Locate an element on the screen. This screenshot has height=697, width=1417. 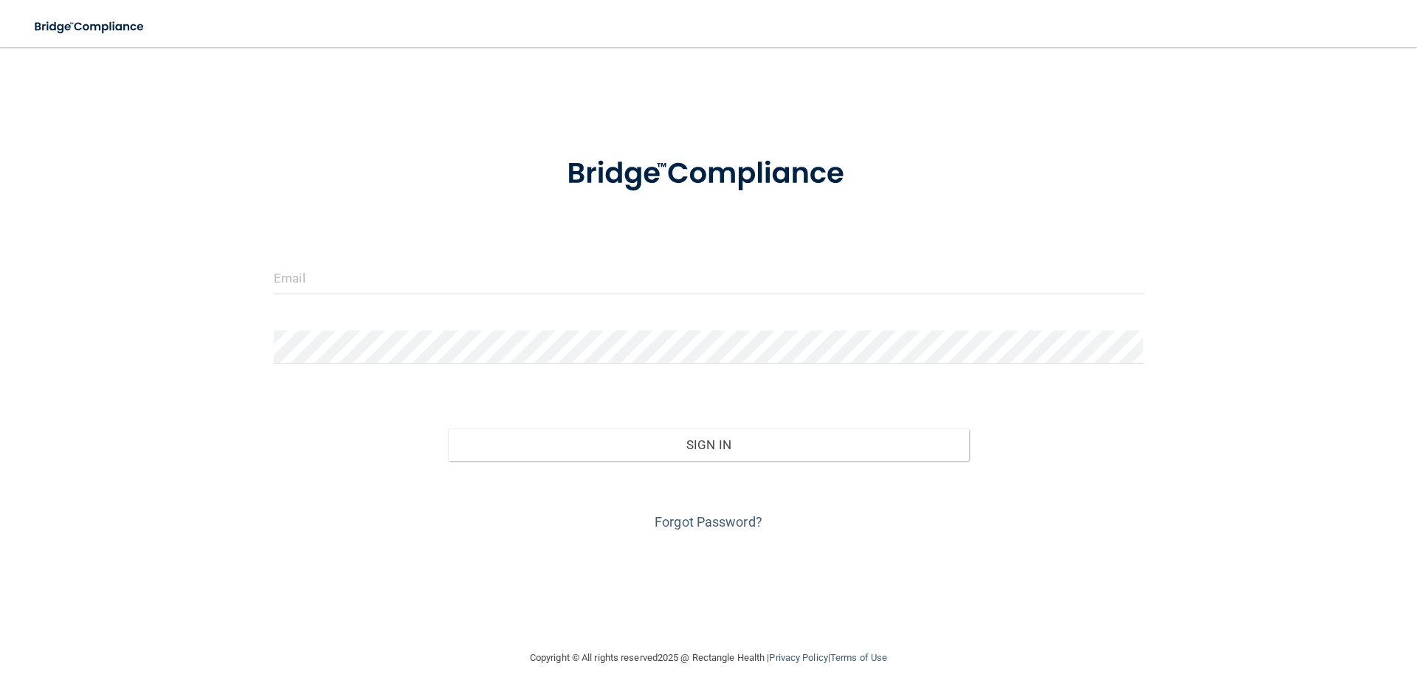
a: Terms of Use is located at coordinates (858, 658).